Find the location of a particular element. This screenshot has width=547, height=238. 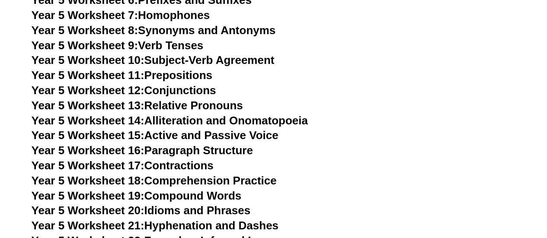

span: Year 5 Worksheet 15: is located at coordinates (88, 135).